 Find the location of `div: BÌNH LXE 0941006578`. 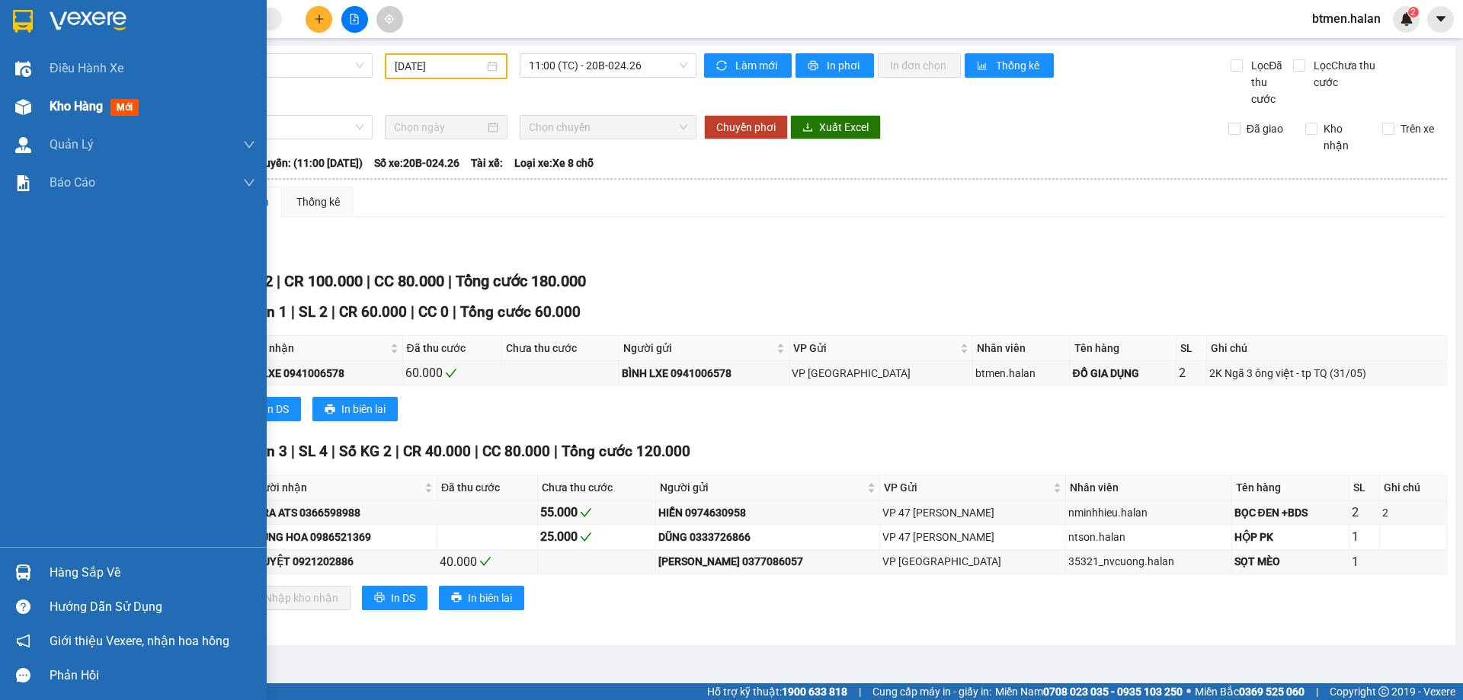

div: BÌNH LXE 0941006578 is located at coordinates (317, 373).